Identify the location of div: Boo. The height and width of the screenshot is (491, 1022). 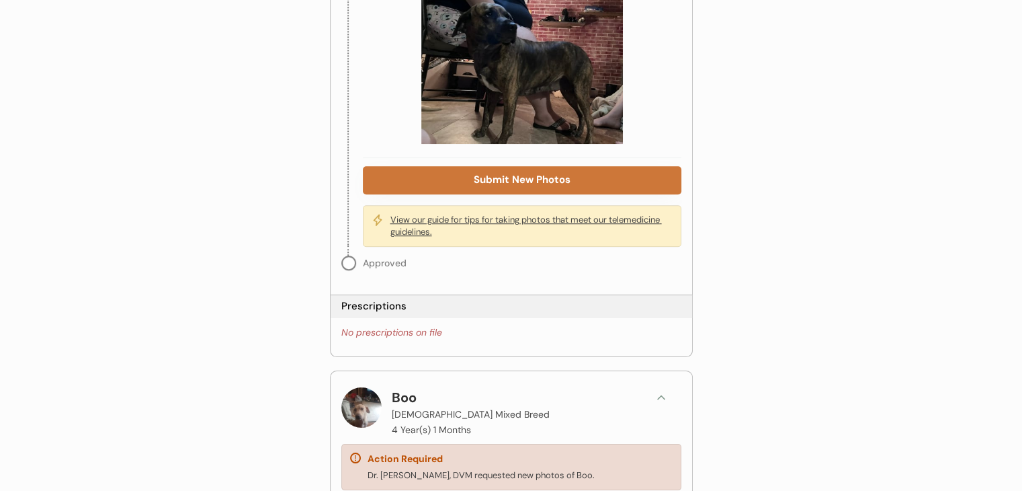
(417, 397).